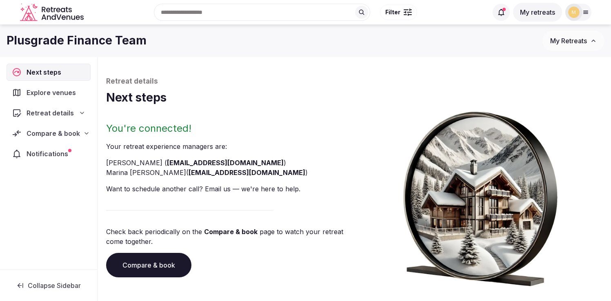 This screenshot has width=611, height=301. I want to click on a: Notifications, so click(49, 154).